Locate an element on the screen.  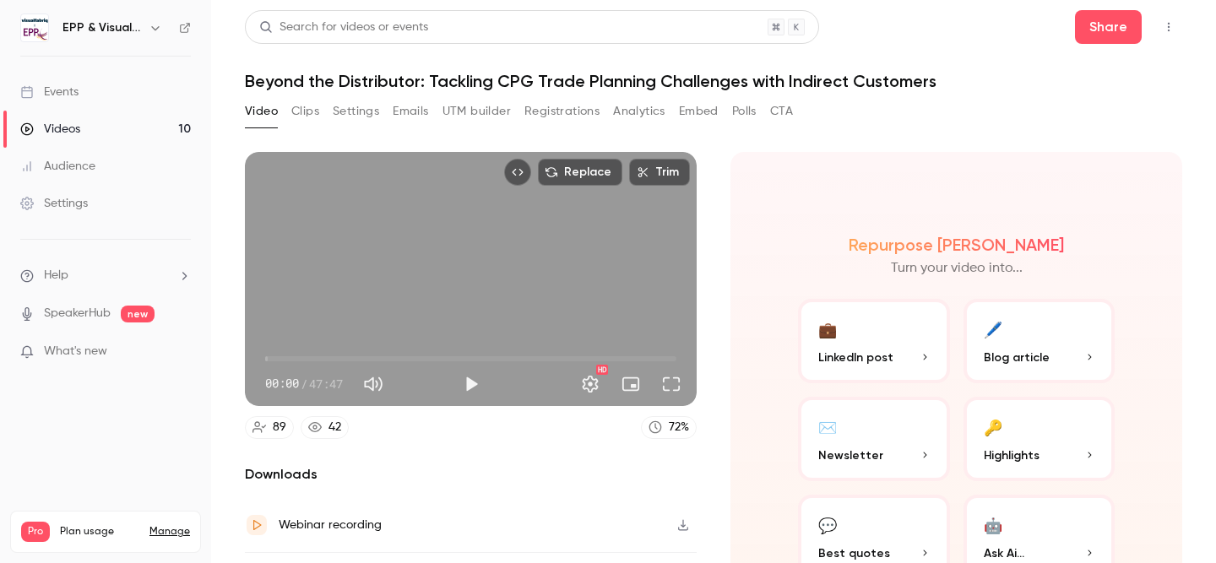
button: CTA is located at coordinates (781, 111).